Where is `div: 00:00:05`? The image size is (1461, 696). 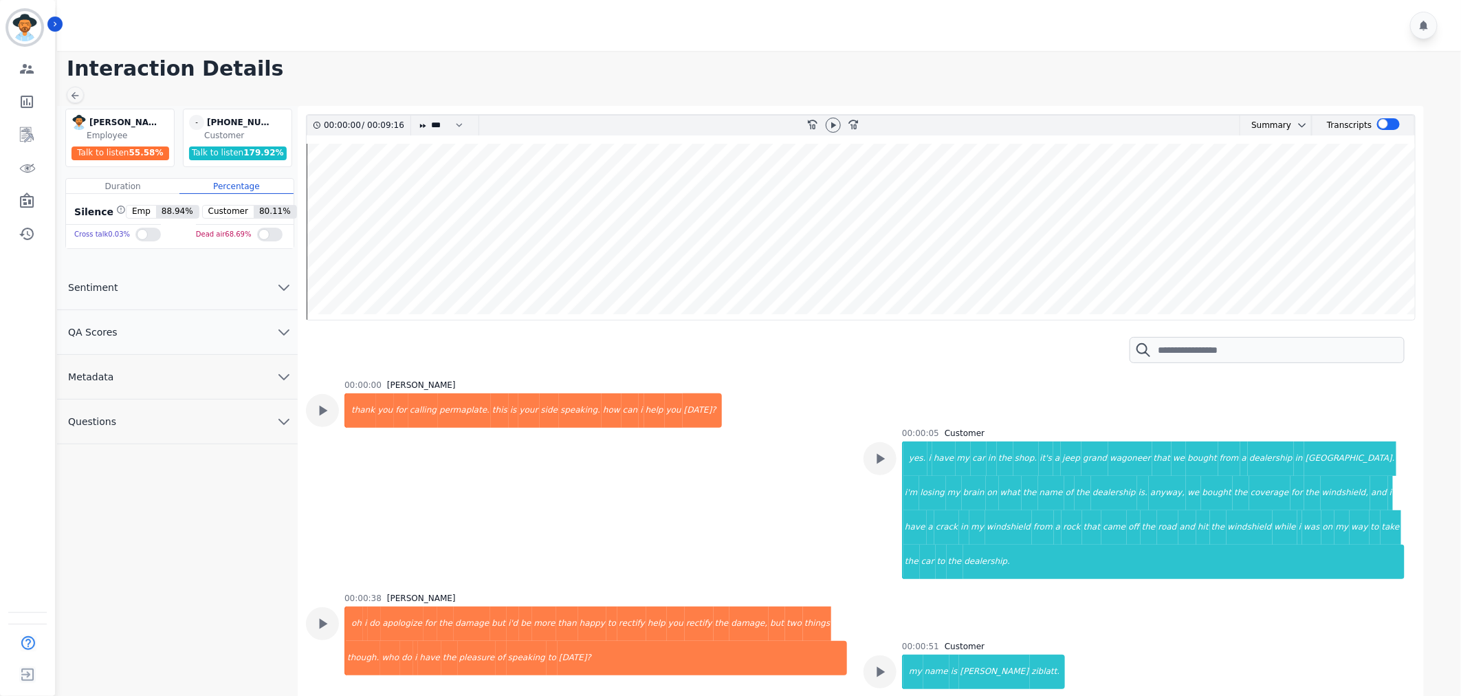
div: 00:00:05 is located at coordinates (920, 433).